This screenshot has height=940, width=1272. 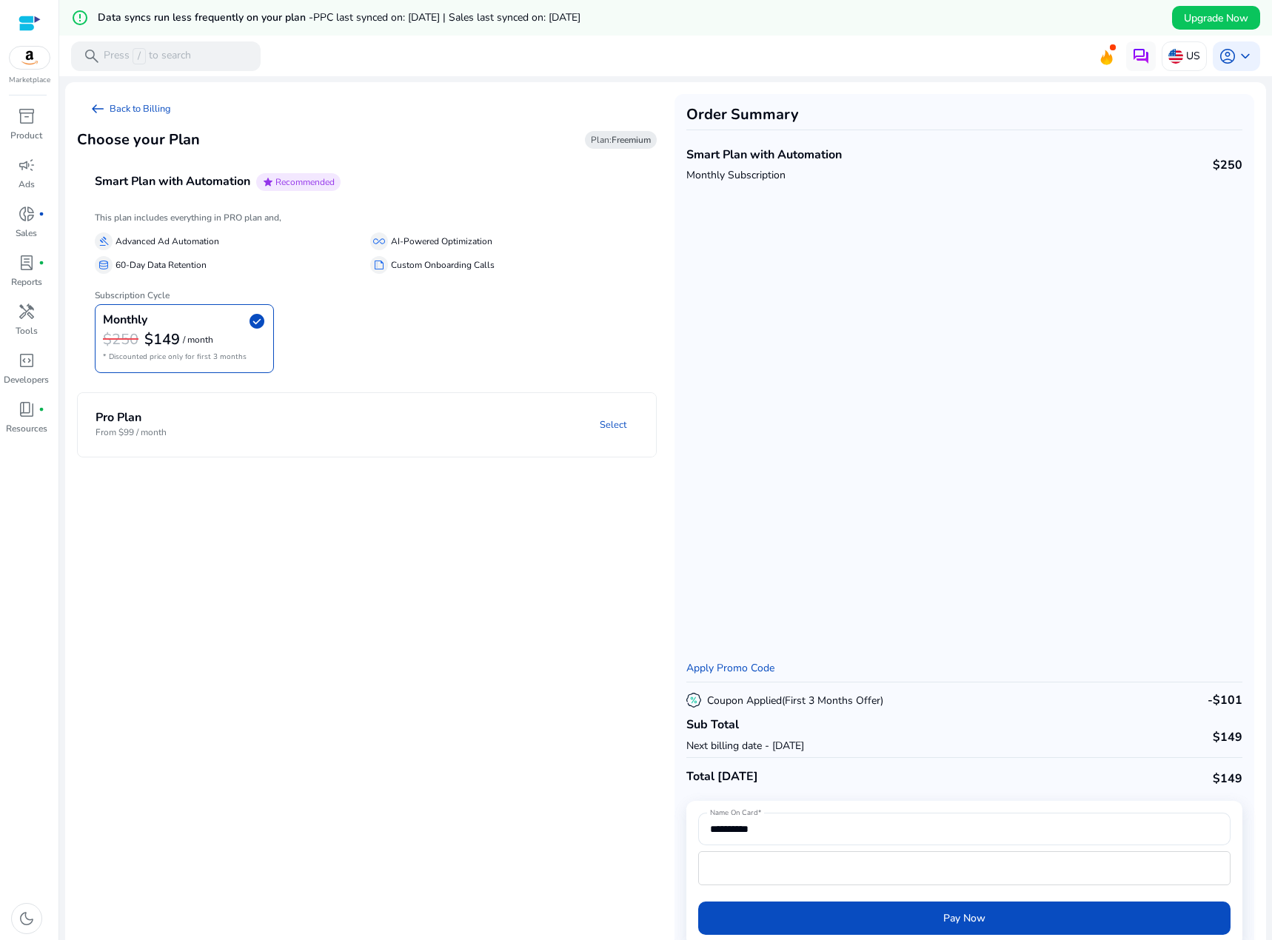 I want to click on p: Product, so click(x=26, y=135).